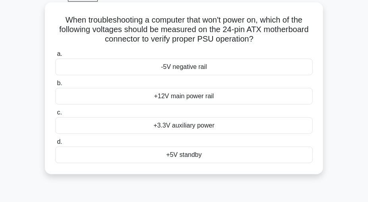 Image resolution: width=368 pixels, height=202 pixels. What do you see at coordinates (59, 54) in the screenshot?
I see `span: a.` at bounding box center [59, 54].